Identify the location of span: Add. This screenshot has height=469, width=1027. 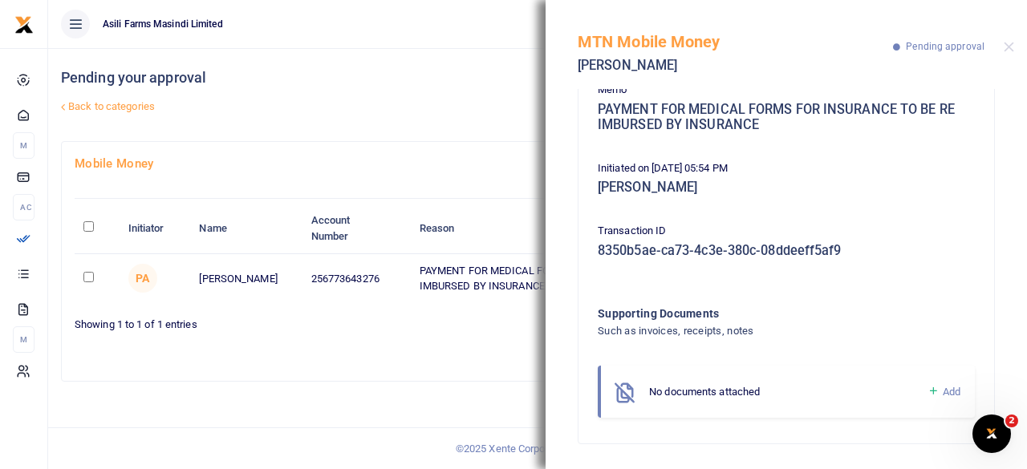
(952, 392).